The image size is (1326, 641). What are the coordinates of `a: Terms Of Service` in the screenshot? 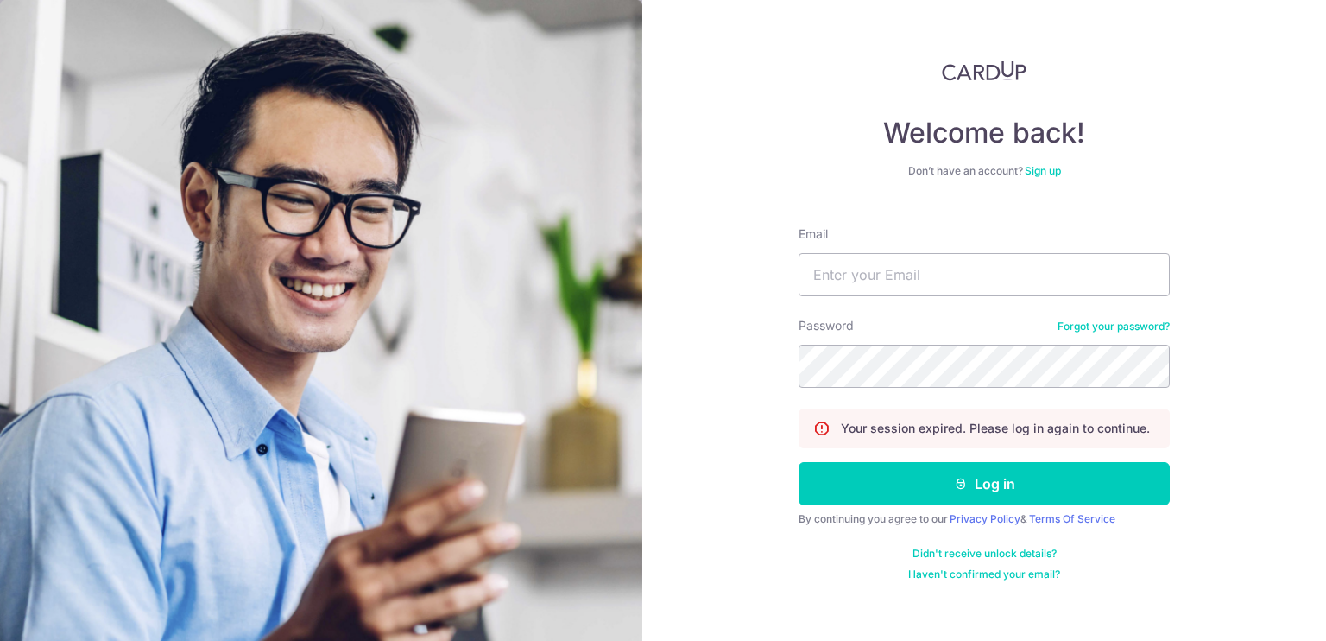 It's located at (1073, 518).